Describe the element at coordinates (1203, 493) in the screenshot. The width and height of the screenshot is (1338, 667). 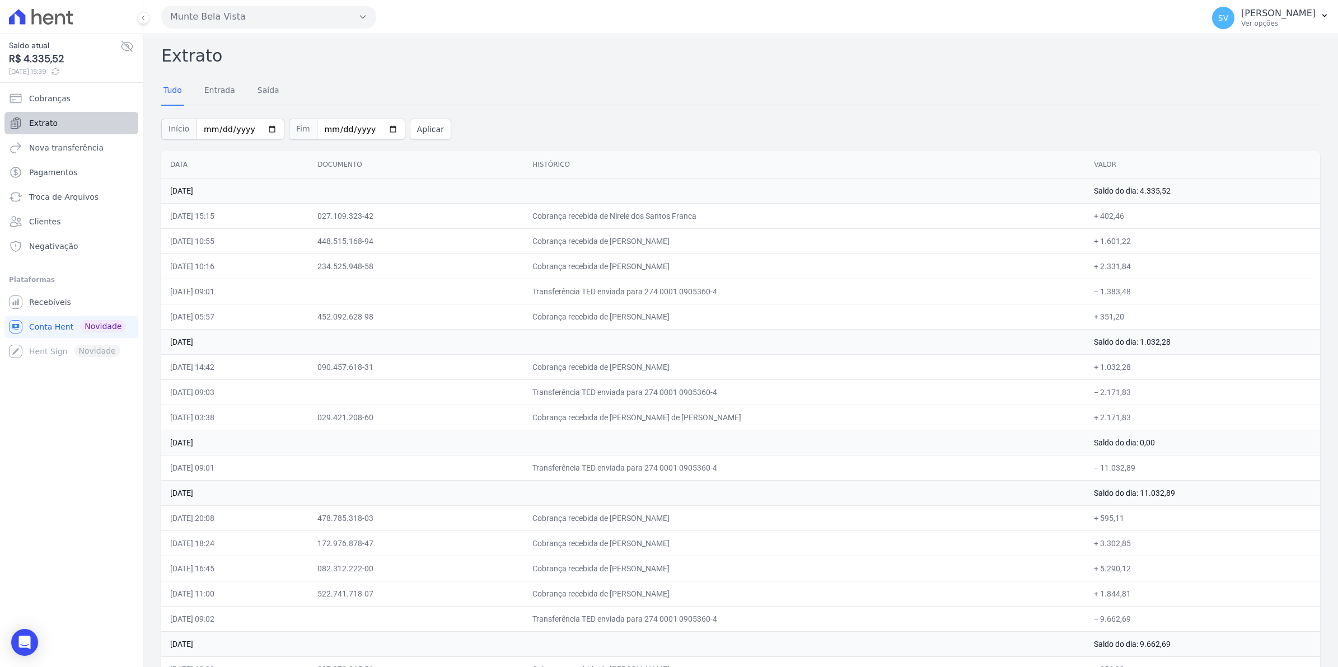
I see `td: Saldo do dia: 11.032,89` at that location.